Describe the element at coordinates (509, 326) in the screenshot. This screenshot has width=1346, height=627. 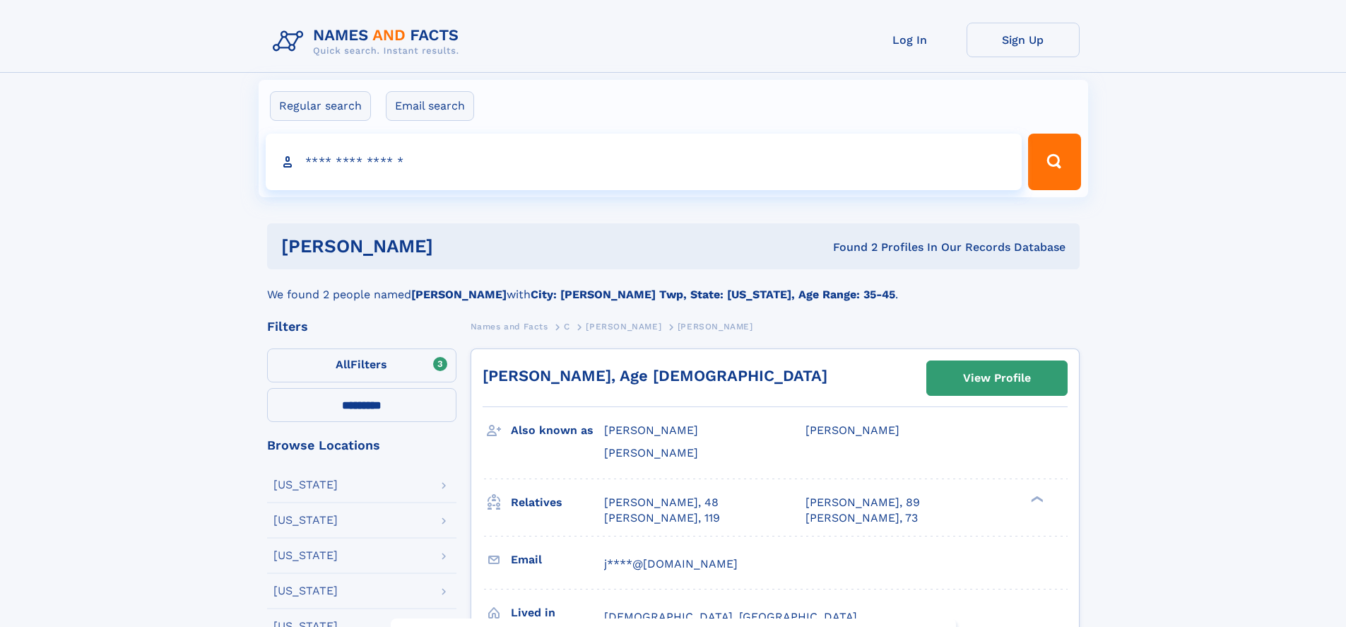
I see `a: Names and Facts` at that location.